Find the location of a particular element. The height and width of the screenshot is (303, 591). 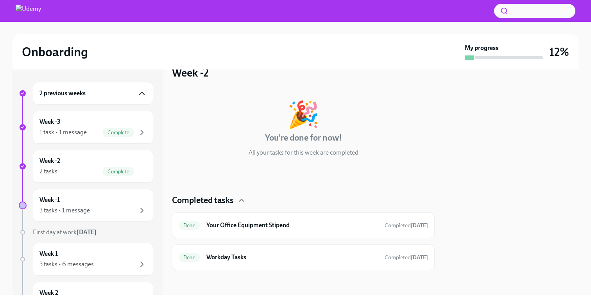

a: Week -22 tasksComplete is located at coordinates (86, 166).